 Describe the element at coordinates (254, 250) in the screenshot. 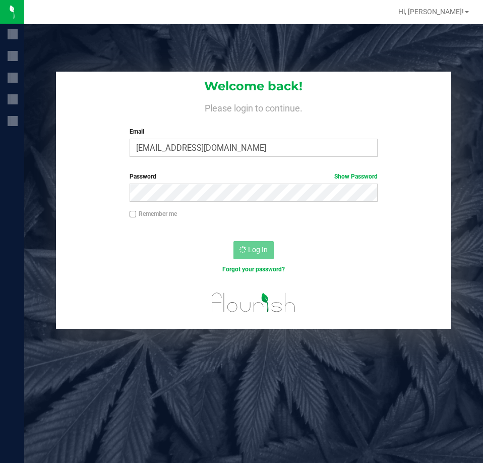

I see `button: Log In` at that location.